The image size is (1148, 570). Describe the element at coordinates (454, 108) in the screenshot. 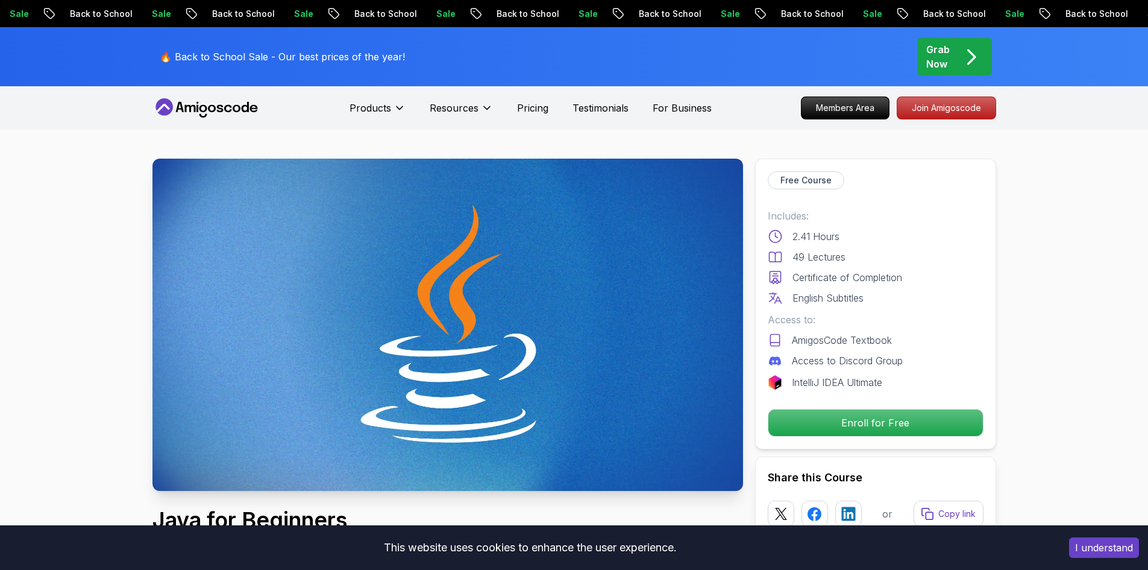

I see `p: Resources` at that location.